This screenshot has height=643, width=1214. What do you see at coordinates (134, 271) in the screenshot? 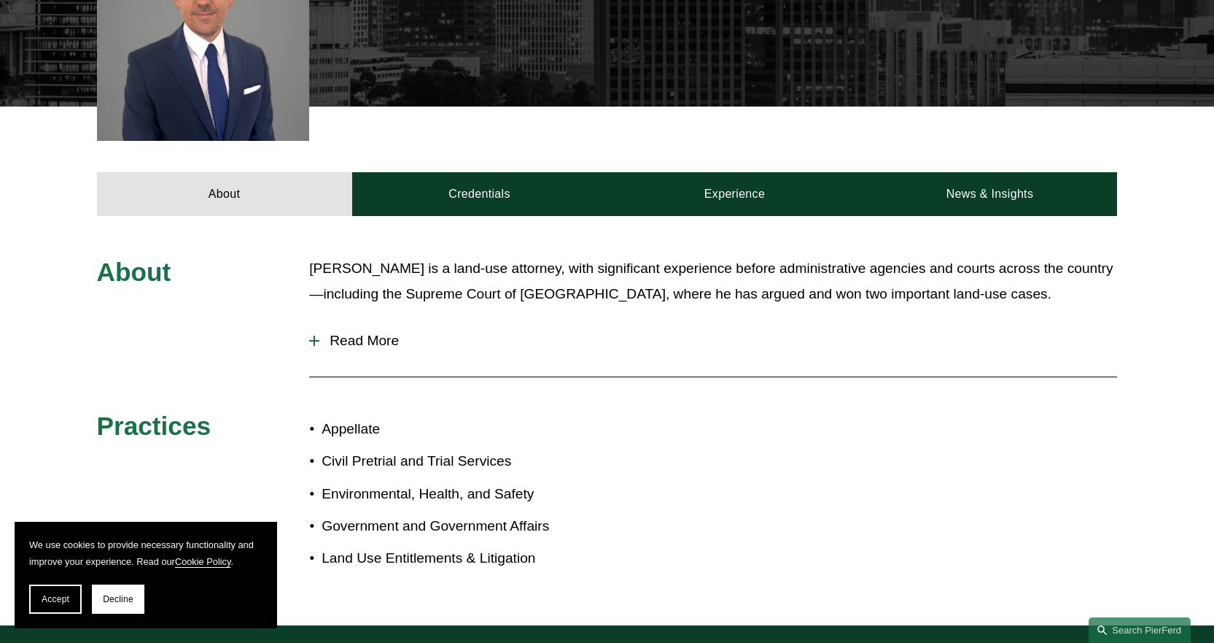
I see `span: About` at bounding box center [134, 271].